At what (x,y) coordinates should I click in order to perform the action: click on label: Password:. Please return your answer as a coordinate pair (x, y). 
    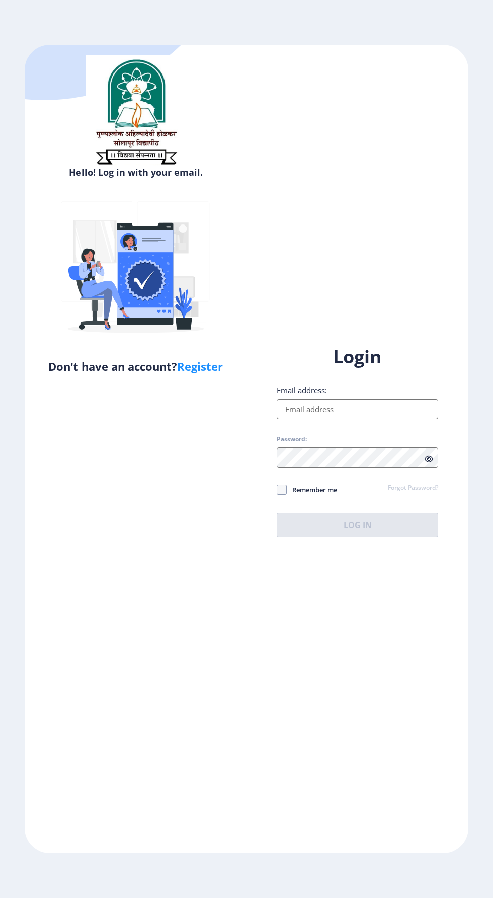
    Looking at the image, I should click on (292, 439).